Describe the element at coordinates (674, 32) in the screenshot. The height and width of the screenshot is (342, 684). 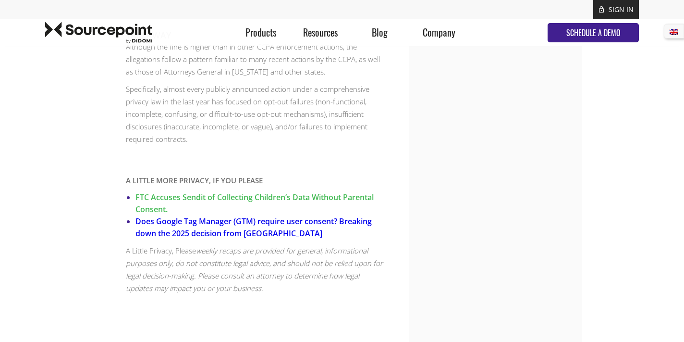
I see `img: English` at that location.